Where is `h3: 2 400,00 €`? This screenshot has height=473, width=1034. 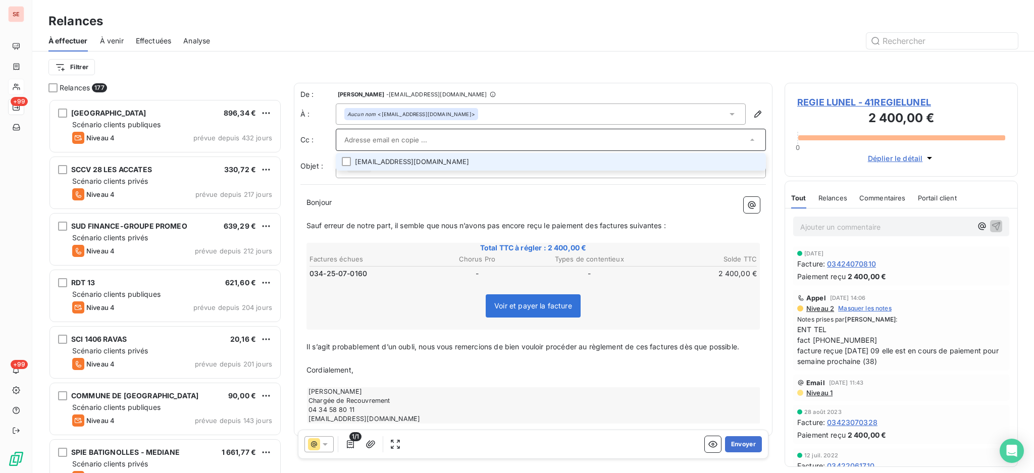
h3: 2 400,00 € is located at coordinates (902, 119).